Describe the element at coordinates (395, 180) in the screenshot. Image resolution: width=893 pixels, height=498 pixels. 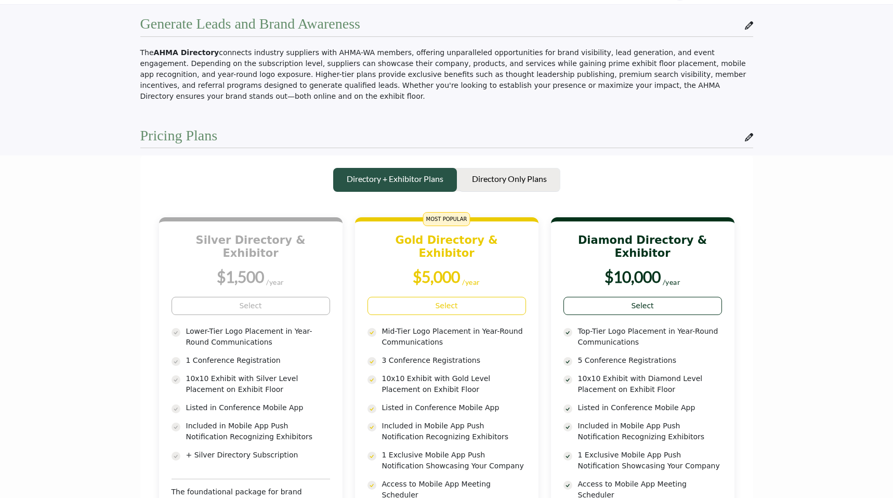
I see `button: Directory + Exhibitor Plans` at that location.